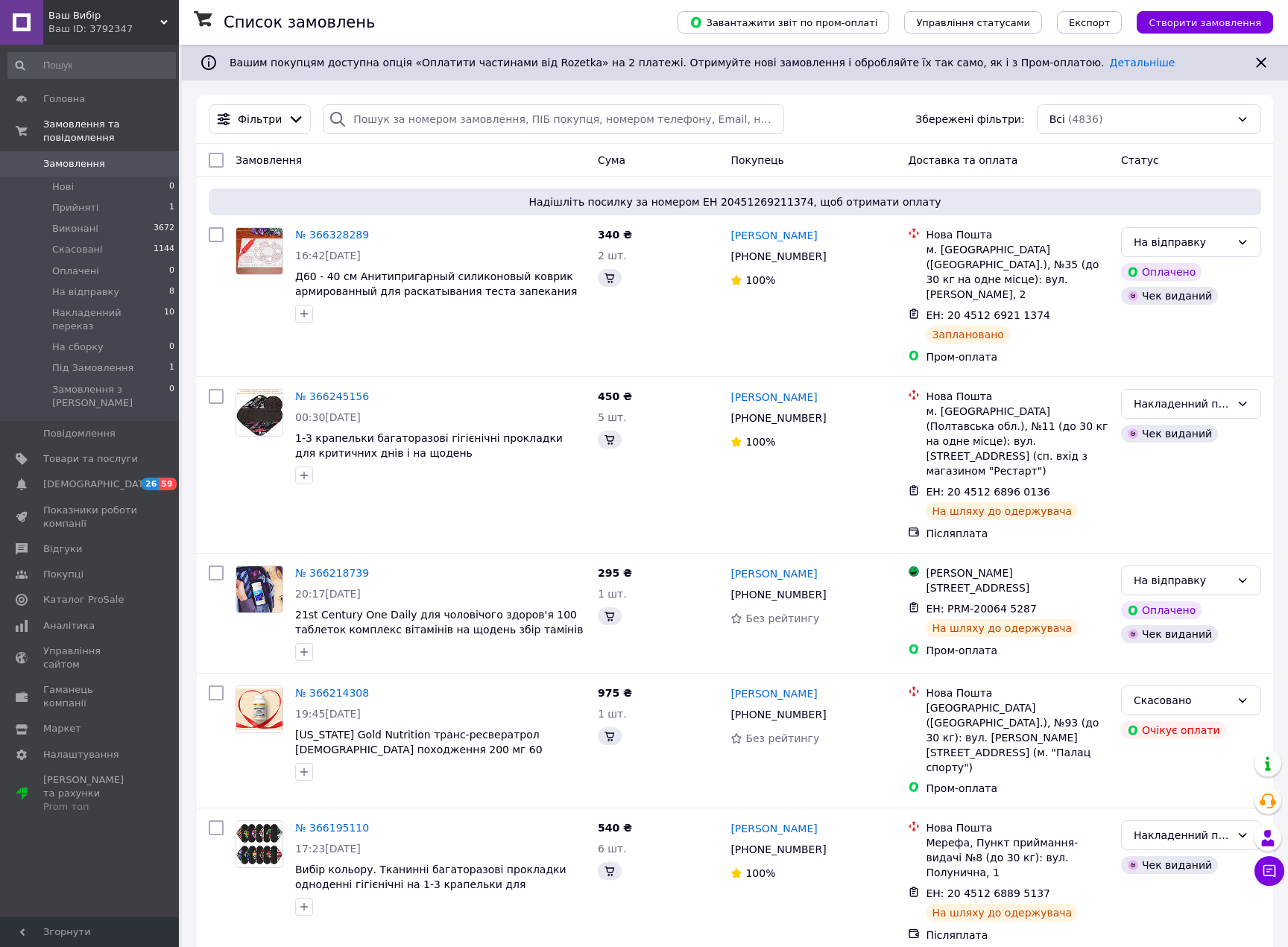 The width and height of the screenshot is (1288, 947). Describe the element at coordinates (92, 66) in the screenshot. I see `input: Пошук` at that location.